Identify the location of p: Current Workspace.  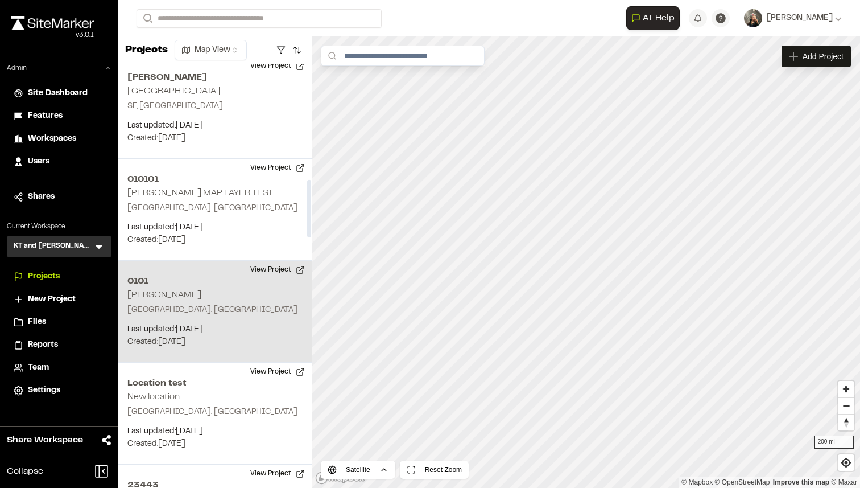
(59, 227).